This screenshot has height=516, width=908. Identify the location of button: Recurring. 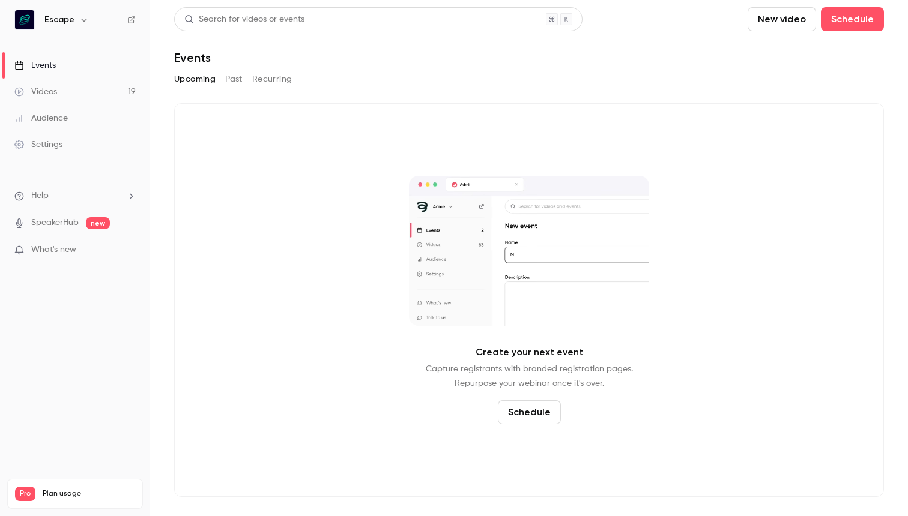
(272, 79).